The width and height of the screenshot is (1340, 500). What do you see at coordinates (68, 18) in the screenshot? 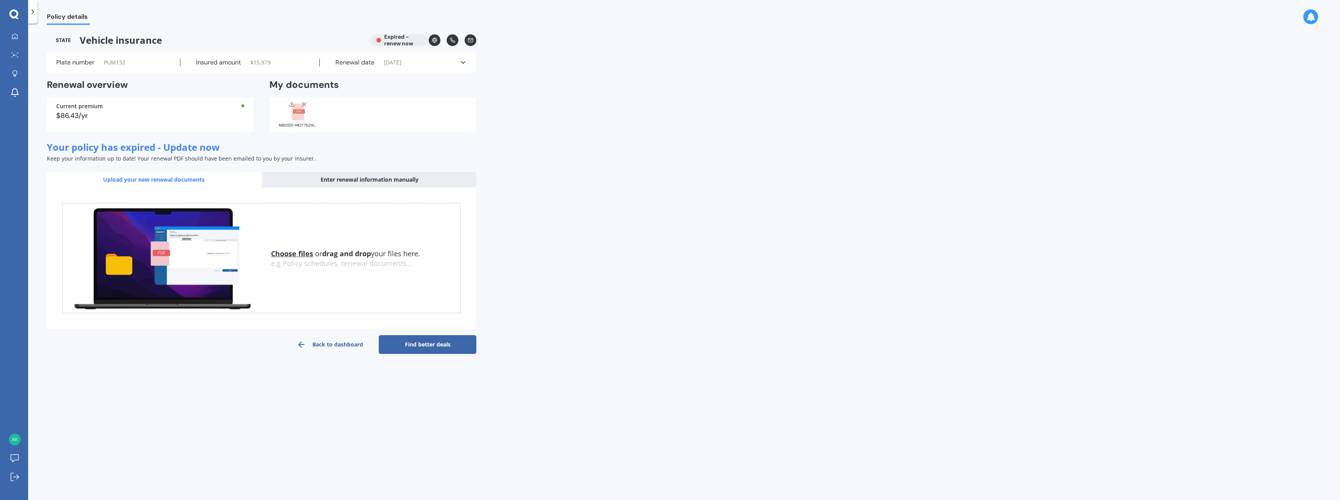
I see `span: Policy details` at bounding box center [68, 18].